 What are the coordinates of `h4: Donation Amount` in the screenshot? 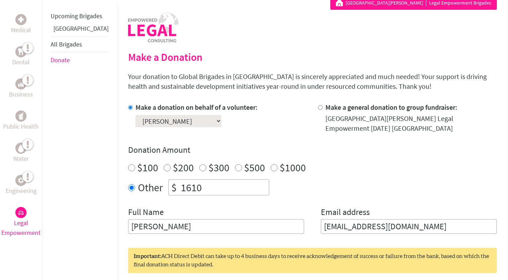 It's located at (313, 150).